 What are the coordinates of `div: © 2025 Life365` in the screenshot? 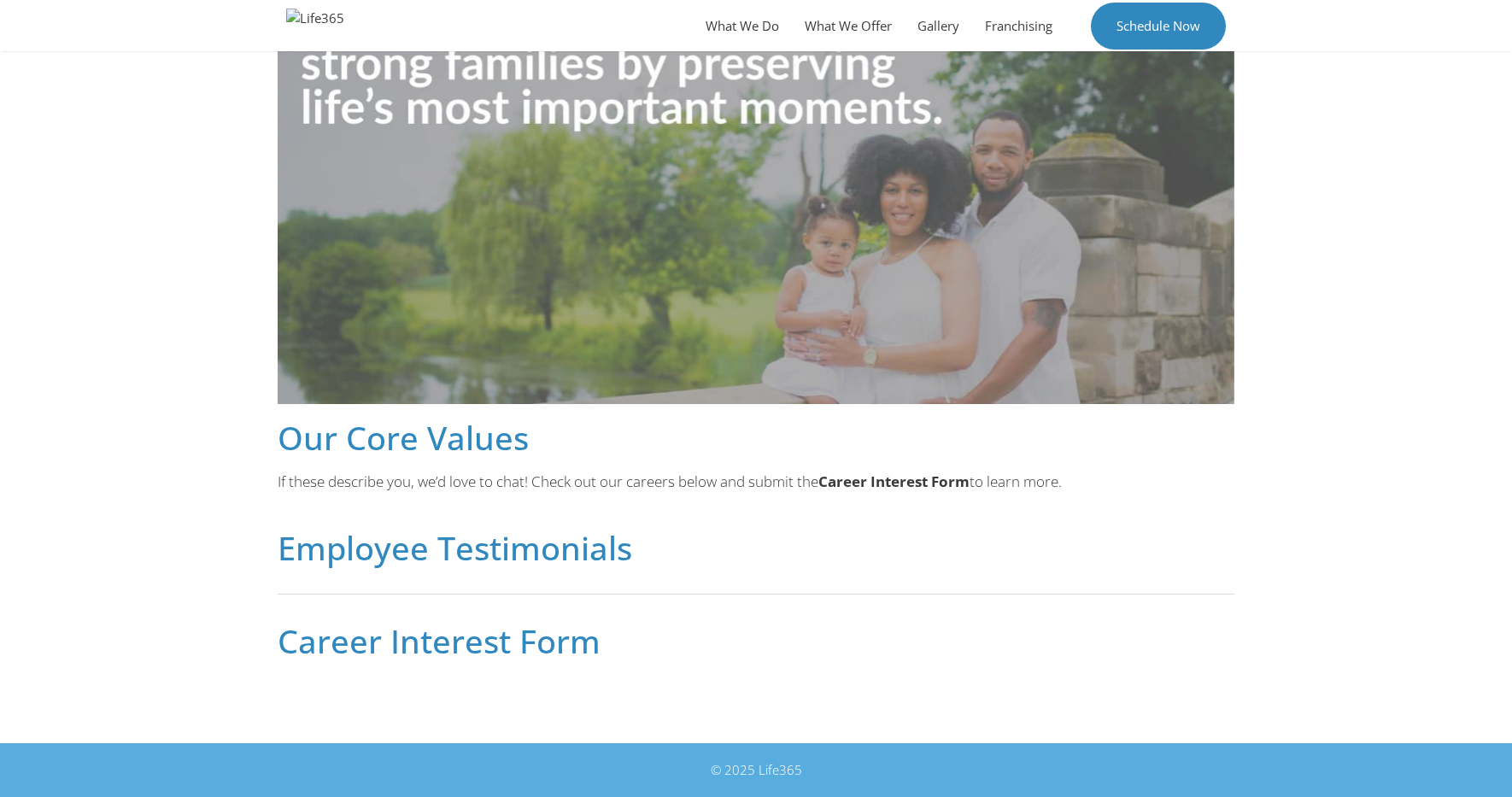 It's located at (756, 770).